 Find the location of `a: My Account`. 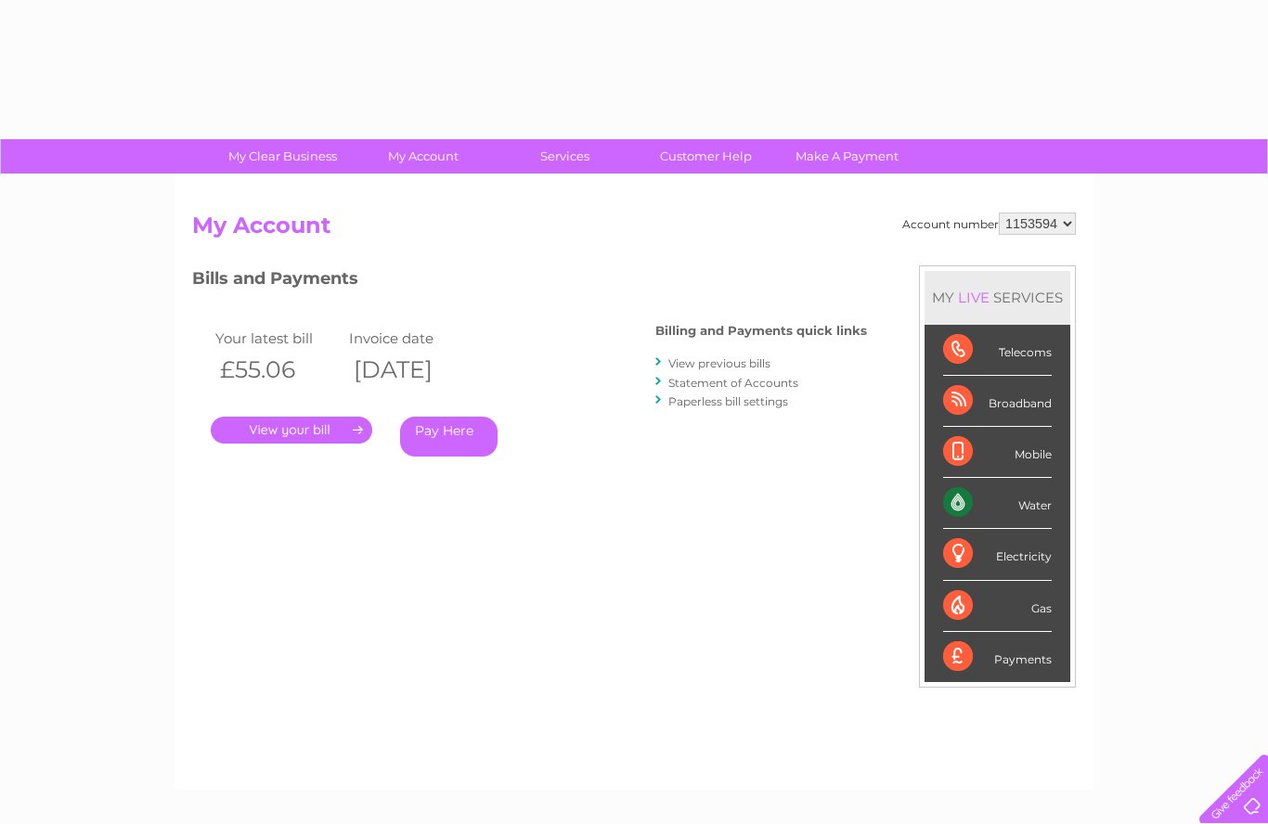

a: My Account is located at coordinates (423, 156).